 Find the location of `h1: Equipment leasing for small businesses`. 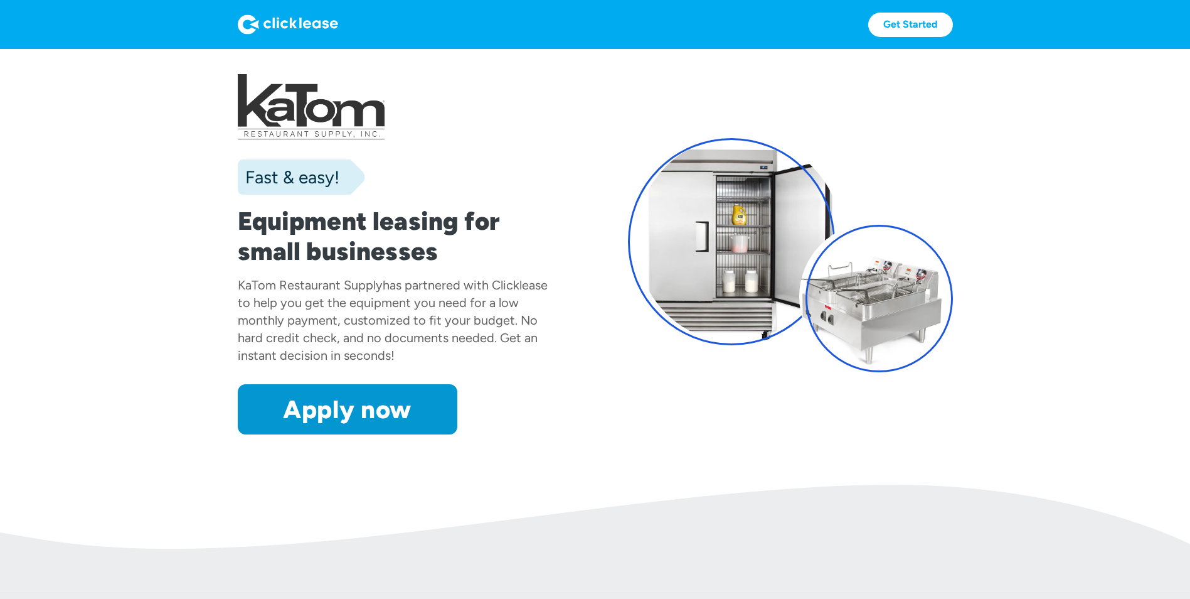

h1: Equipment leasing for small businesses is located at coordinates (400, 236).